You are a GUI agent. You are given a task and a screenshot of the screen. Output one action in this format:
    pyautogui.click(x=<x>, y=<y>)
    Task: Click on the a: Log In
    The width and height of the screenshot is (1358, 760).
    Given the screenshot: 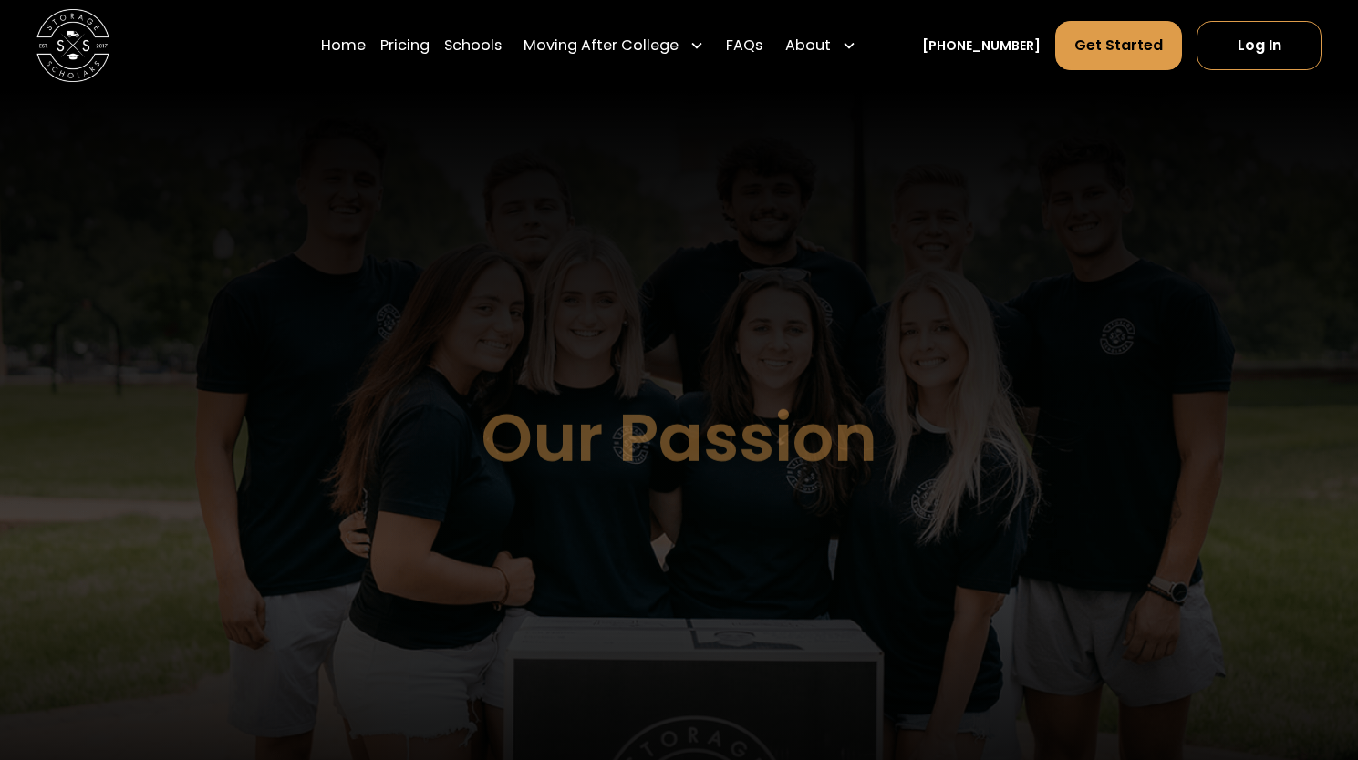 What is the action you would take?
    pyautogui.click(x=1258, y=46)
    